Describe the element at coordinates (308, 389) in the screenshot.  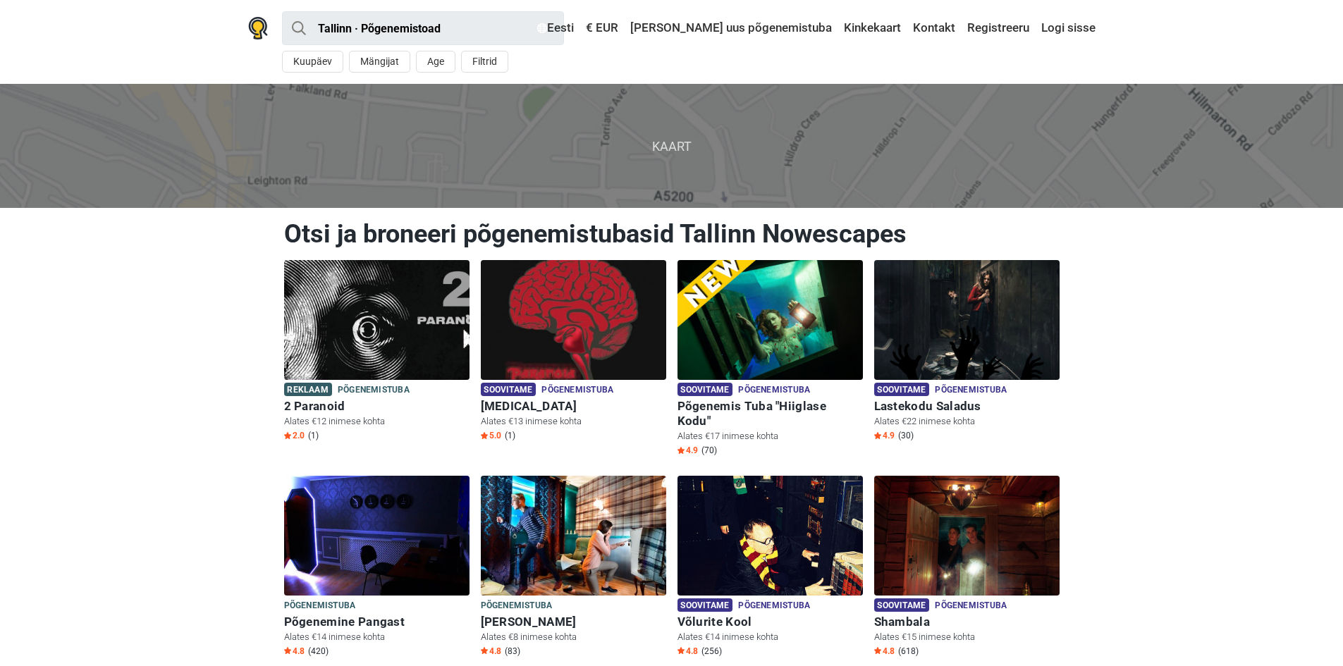
I see `span: Reklaam` at that location.